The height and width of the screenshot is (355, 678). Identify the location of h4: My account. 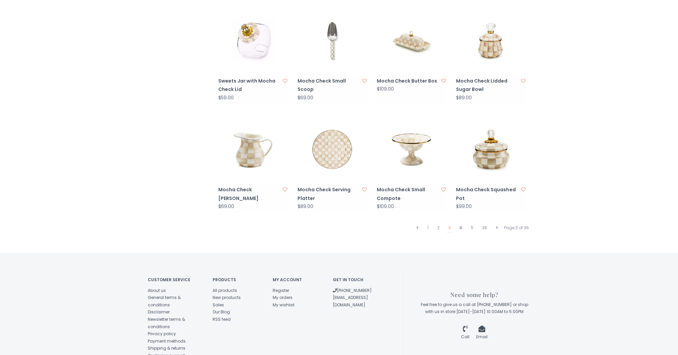
(298, 280).